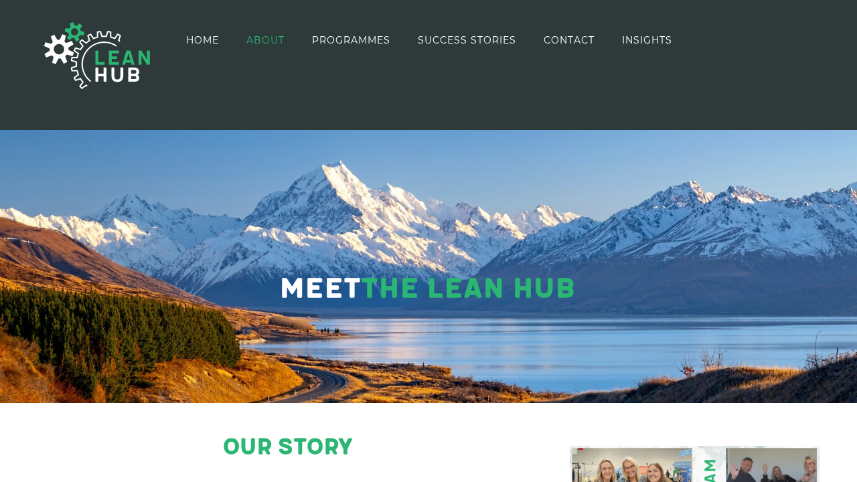 This screenshot has height=482, width=857. I want to click on span: PROGRAMMES, so click(351, 40).